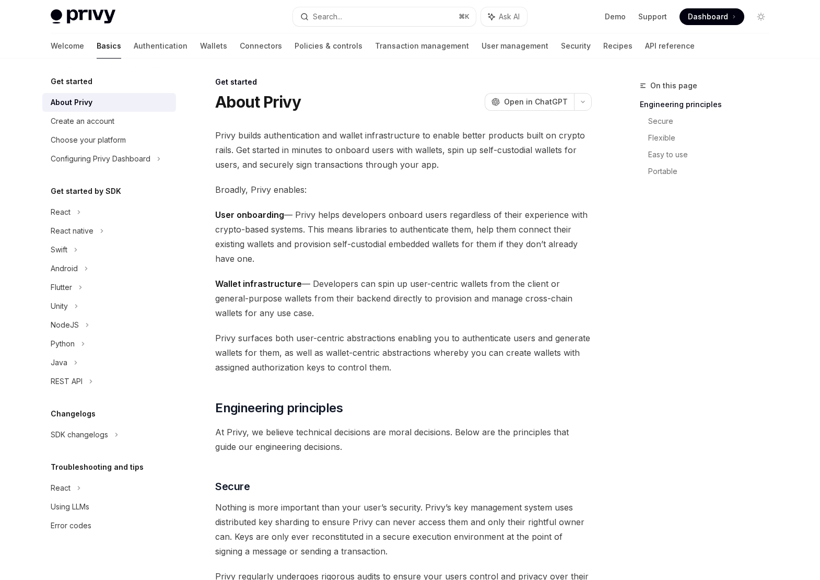 Image resolution: width=820 pixels, height=580 pixels. What do you see at coordinates (261, 46) in the screenshot?
I see `a: Connectors` at bounding box center [261, 46].